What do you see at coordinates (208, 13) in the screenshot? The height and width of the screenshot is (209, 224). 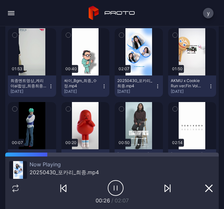 I see `button: y` at bounding box center [208, 13].